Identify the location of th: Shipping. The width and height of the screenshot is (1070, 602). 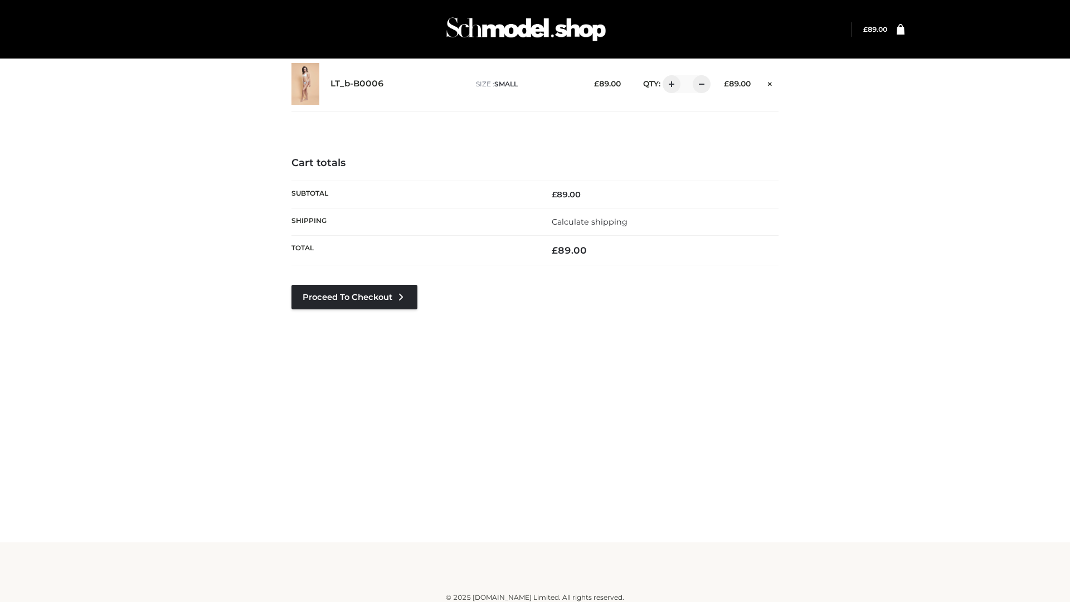
(413, 221).